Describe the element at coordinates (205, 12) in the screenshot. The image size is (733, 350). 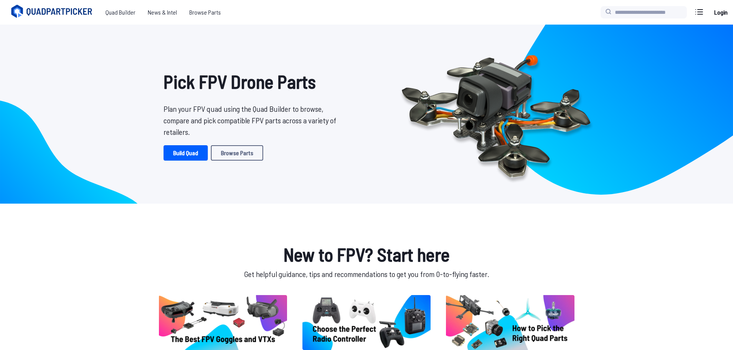
I see `span: Browse Parts` at that location.